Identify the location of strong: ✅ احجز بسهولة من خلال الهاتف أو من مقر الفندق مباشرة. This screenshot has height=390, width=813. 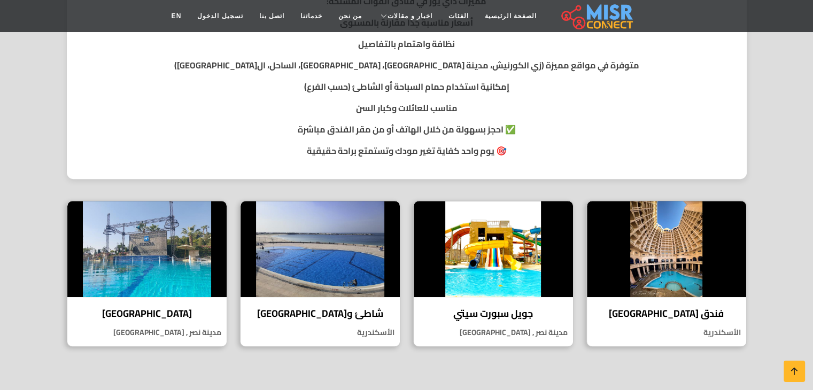
(407, 129).